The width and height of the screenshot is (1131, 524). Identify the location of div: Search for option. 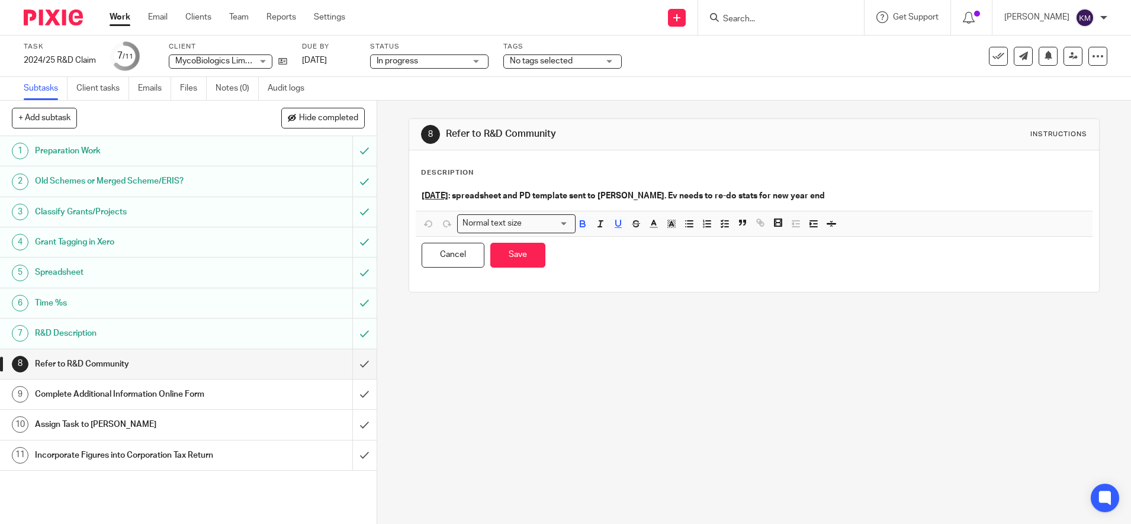
(516, 223).